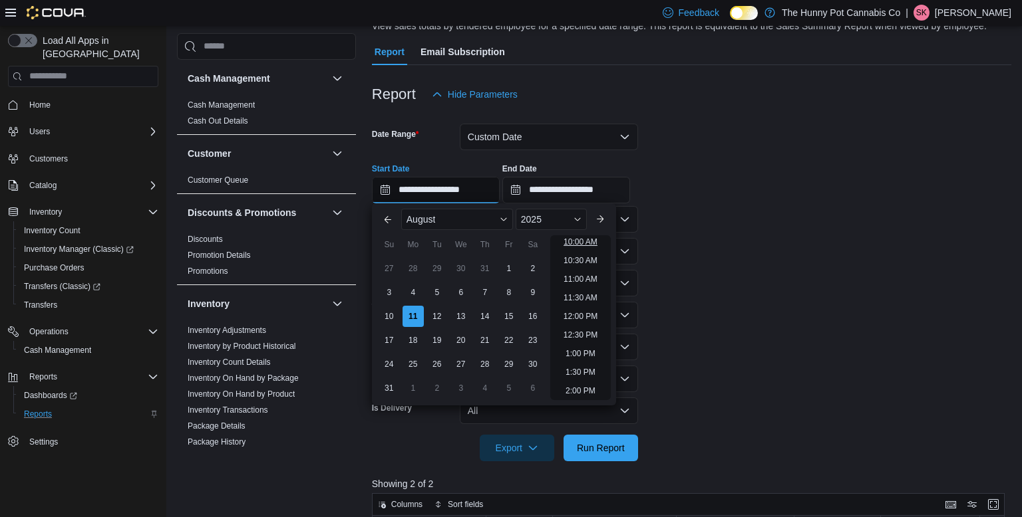 The width and height of the screenshot is (1022, 517). I want to click on li: 1:30 PM, so click(580, 372).